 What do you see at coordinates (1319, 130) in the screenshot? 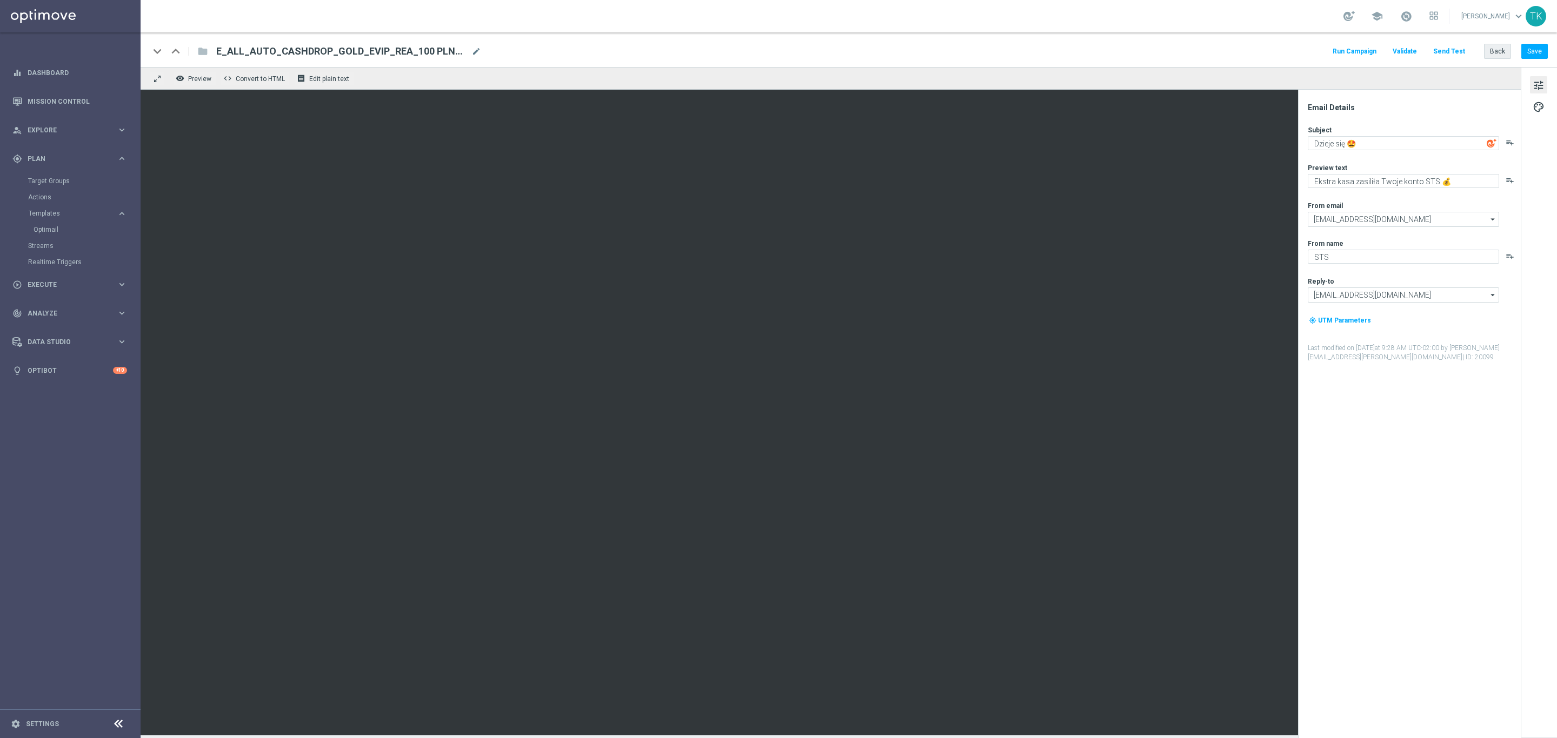
I see `label: Subject` at bounding box center [1319, 130].